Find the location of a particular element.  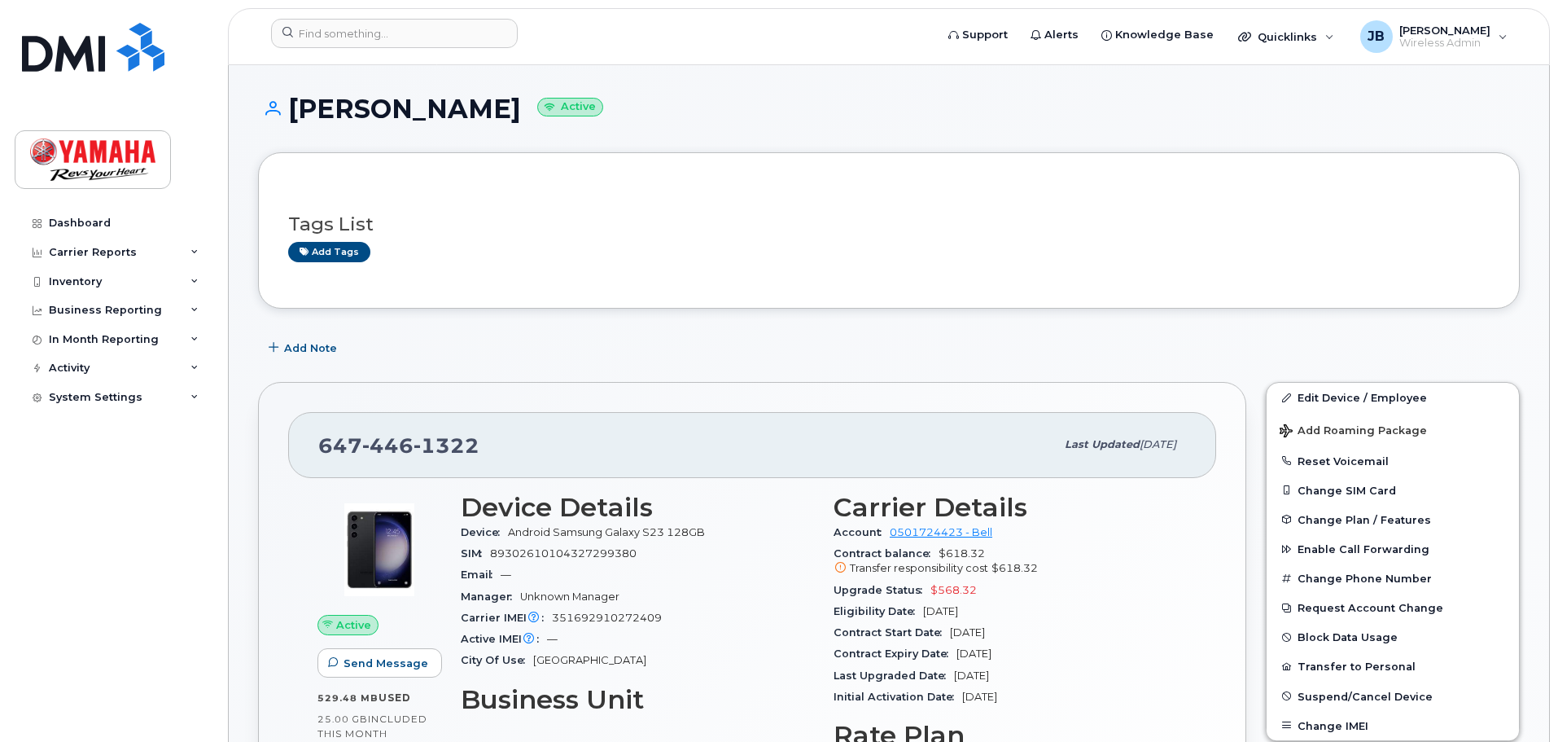

h3: Carrier Details is located at coordinates (1010, 507).